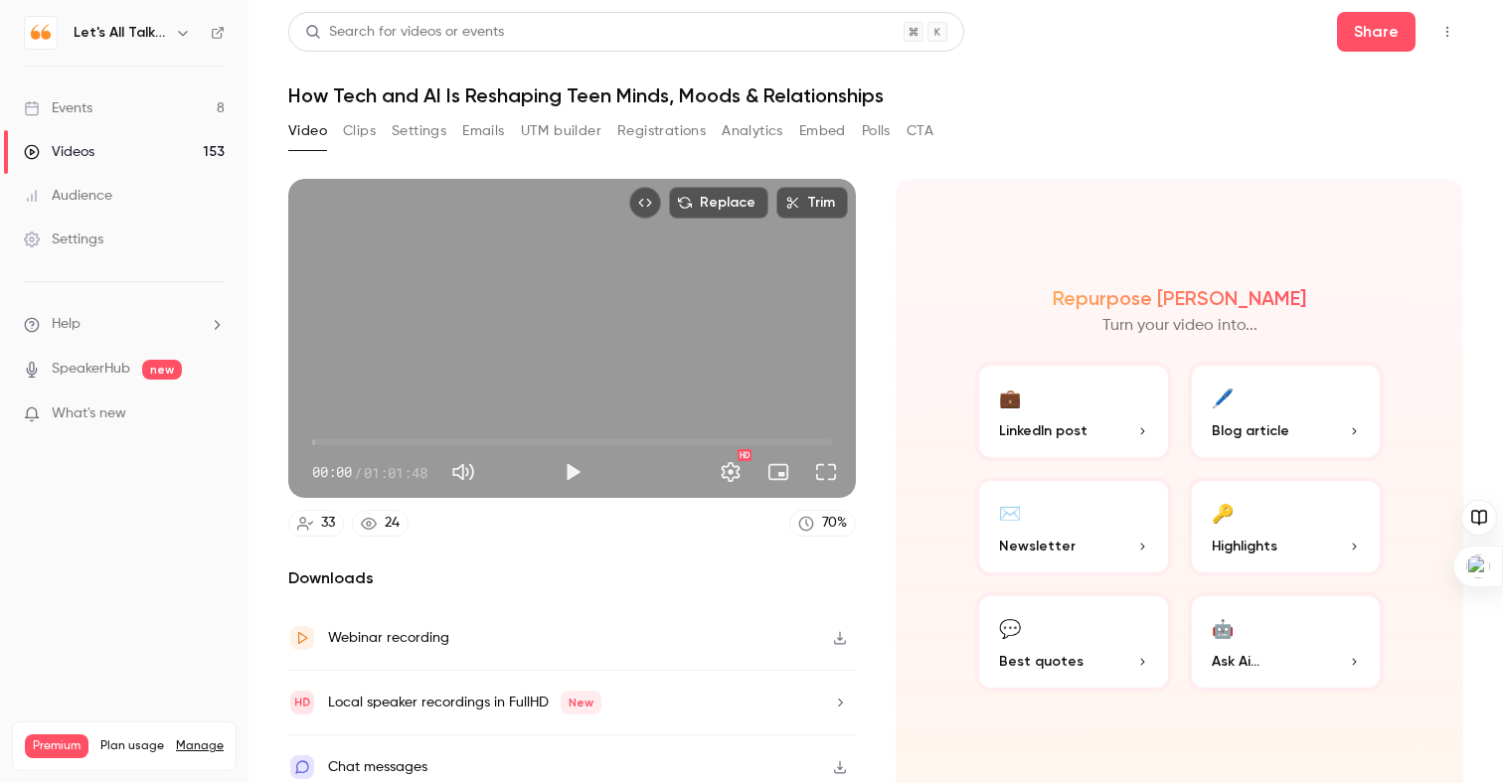 The image size is (1503, 783). What do you see at coordinates (57, 747) in the screenshot?
I see `span: Premium` at bounding box center [57, 747].